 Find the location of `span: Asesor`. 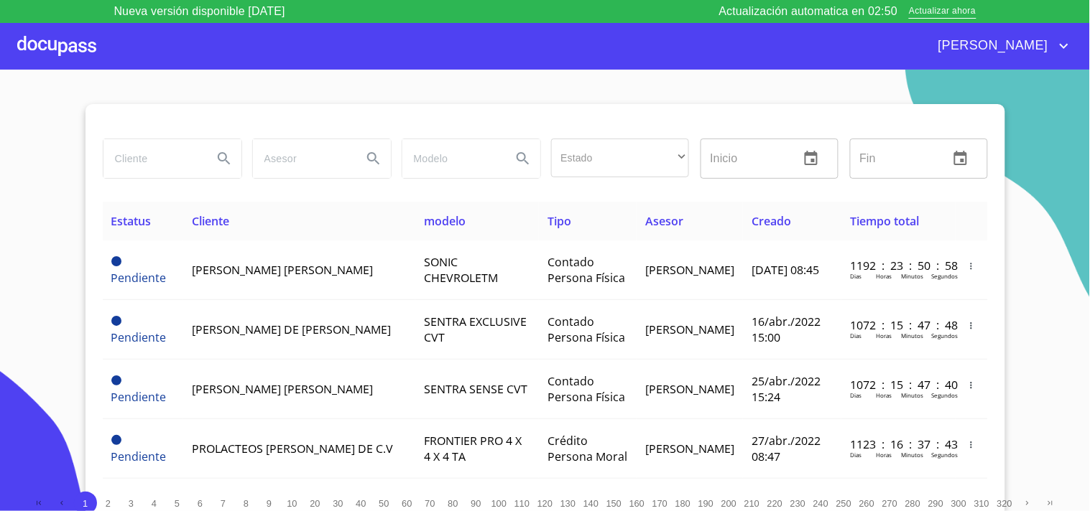

span: Asesor is located at coordinates (664, 221).